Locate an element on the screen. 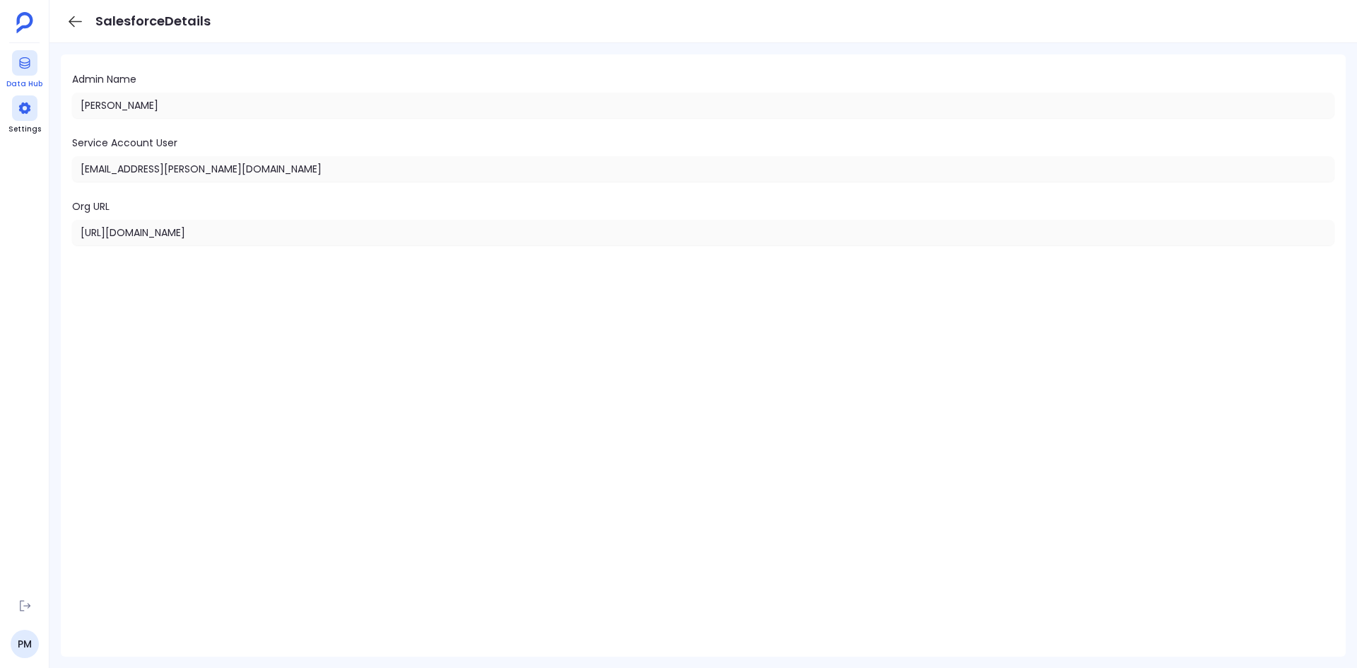 Image resolution: width=1357 pixels, height=668 pixels. a: Data Hub is located at coordinates (24, 70).